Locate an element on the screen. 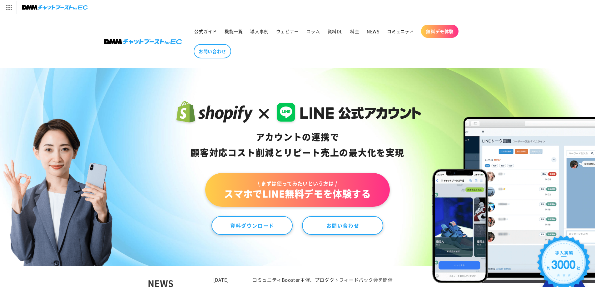 The image size is (595, 287). span: ウェビナー is located at coordinates (287, 31).